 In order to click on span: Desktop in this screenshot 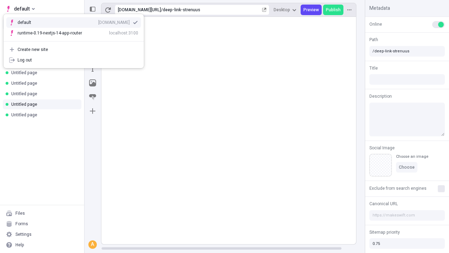, I will do `click(282, 10)`.